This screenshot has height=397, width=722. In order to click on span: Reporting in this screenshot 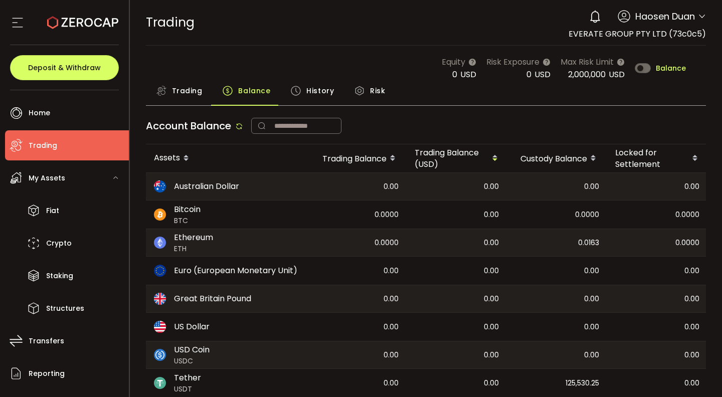, I will do `click(47, 373)`.